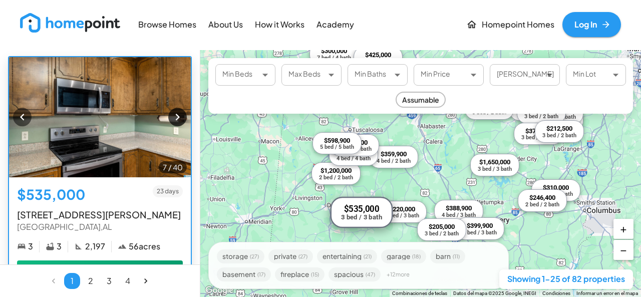 The height and width of the screenshot is (297, 641). What do you see at coordinates (510, 25) in the screenshot?
I see `a: Homepoint Homes` at bounding box center [510, 25].